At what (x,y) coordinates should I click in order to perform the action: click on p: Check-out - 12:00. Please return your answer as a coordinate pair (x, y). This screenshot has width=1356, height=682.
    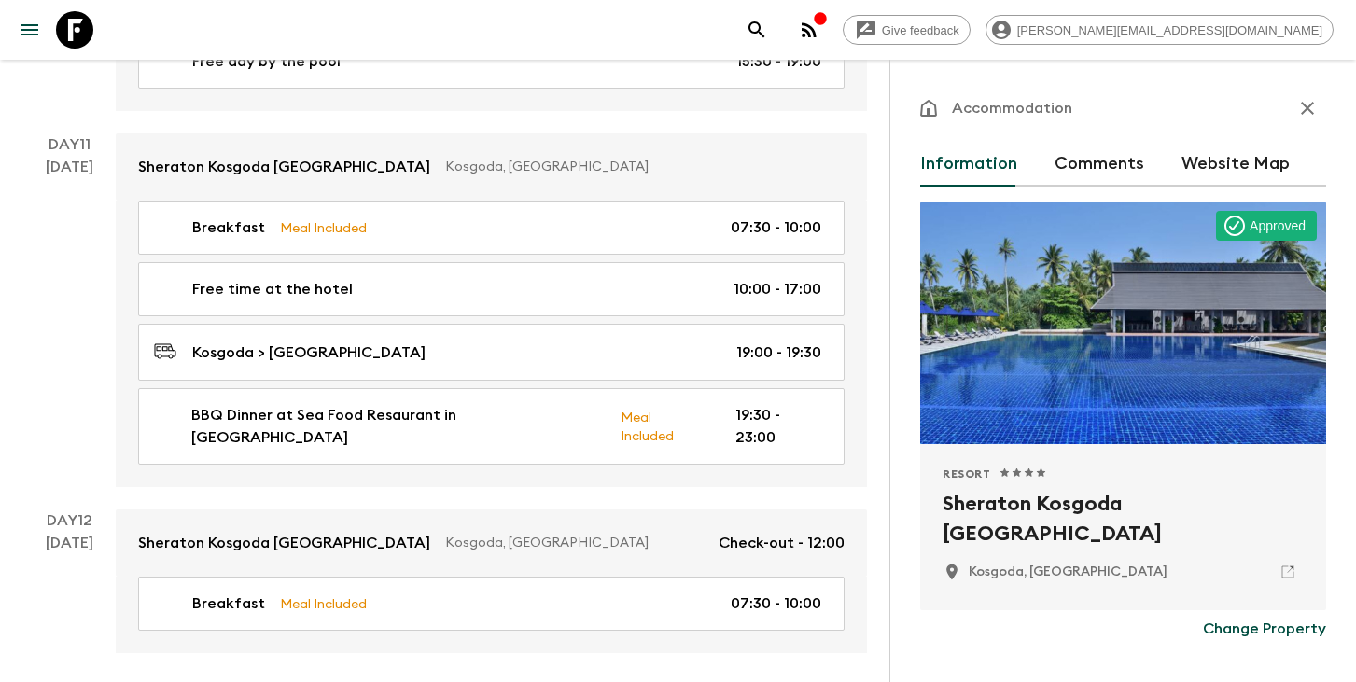
    Looking at the image, I should click on (781, 543).